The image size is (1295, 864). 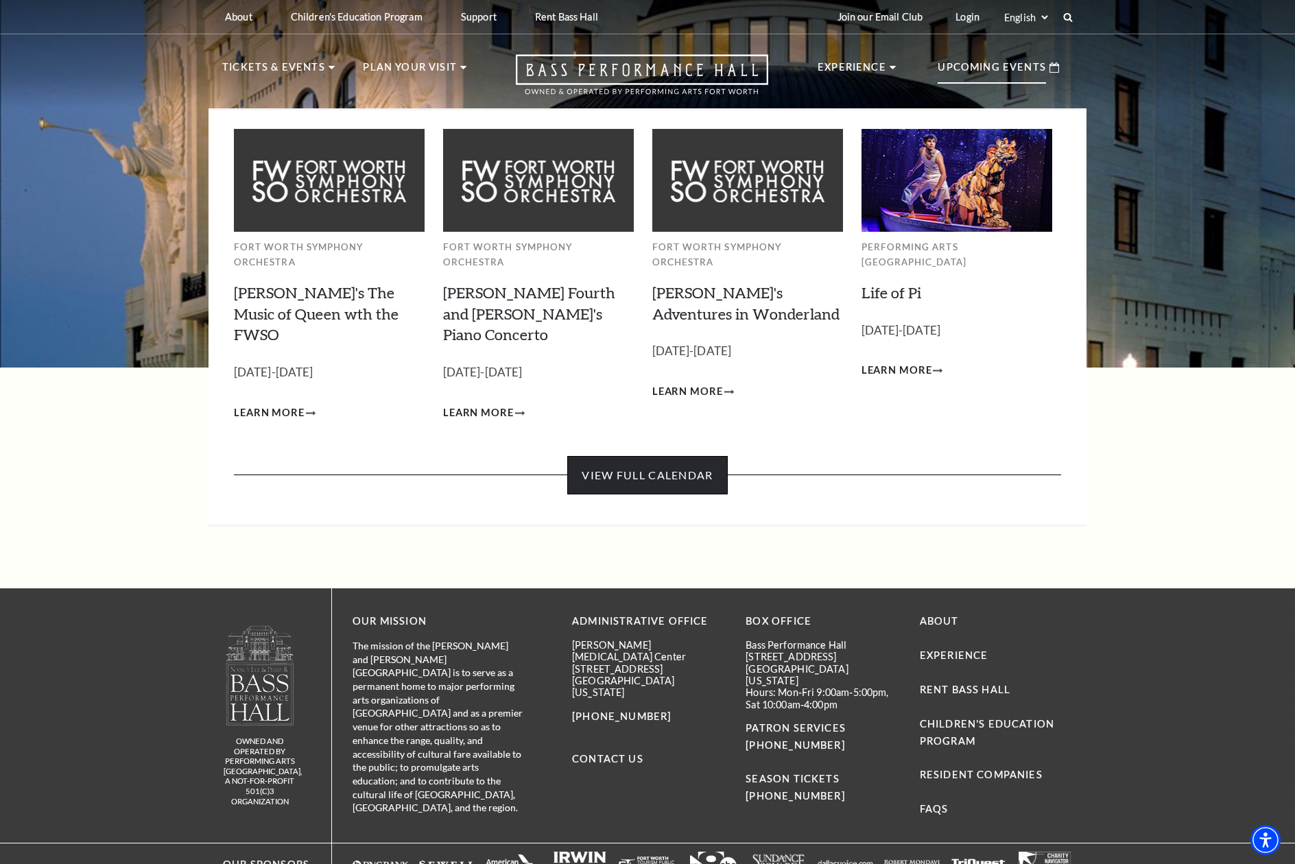 What do you see at coordinates (992, 71) in the screenshot?
I see `p: Upcoming Events` at bounding box center [992, 71].